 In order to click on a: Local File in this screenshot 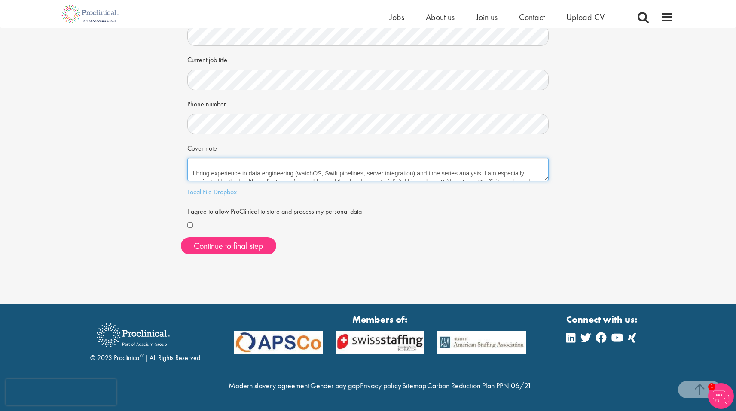, I will do `click(199, 192)`.